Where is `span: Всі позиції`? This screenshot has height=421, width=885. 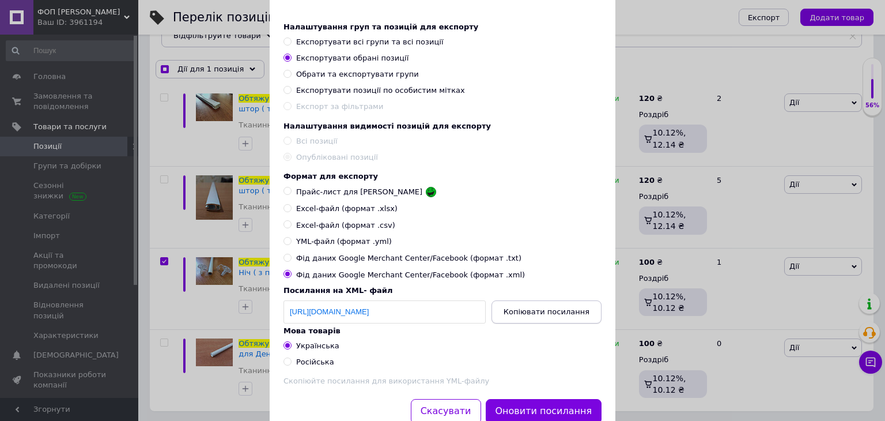
span: Всі позиції is located at coordinates (317, 141).